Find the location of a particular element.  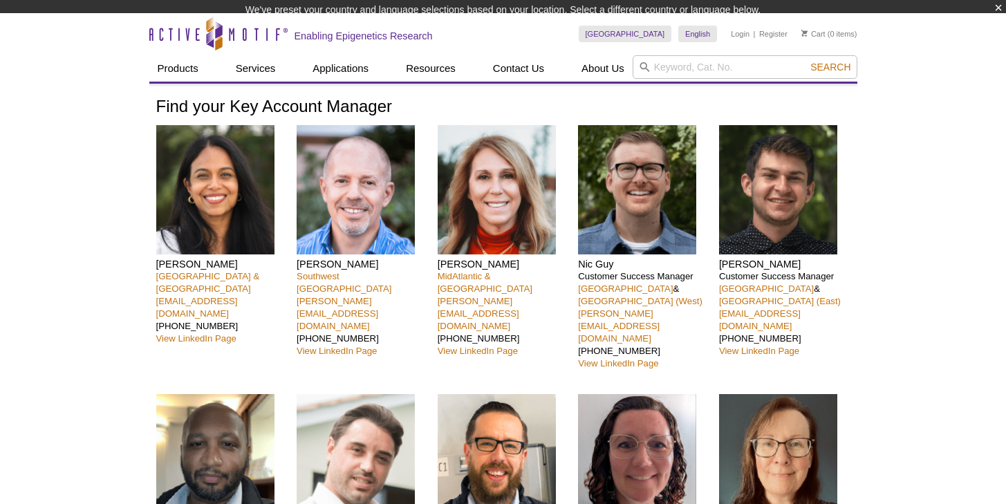

li: (0 items) is located at coordinates (829, 34).